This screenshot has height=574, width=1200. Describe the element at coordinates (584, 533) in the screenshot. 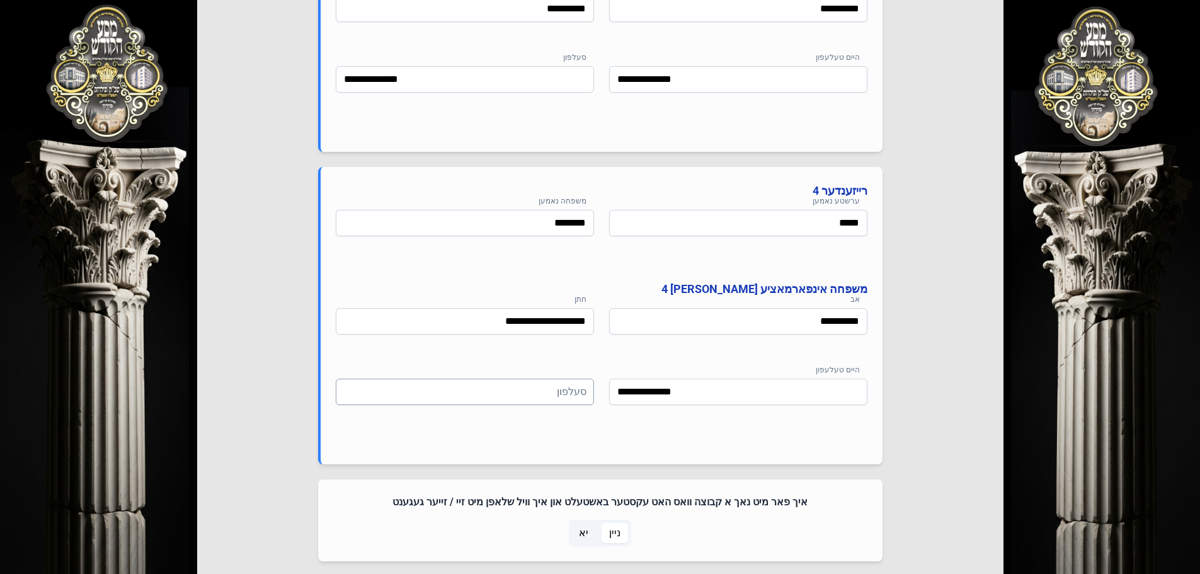

I see `p-togglebutton: יא` at that location.